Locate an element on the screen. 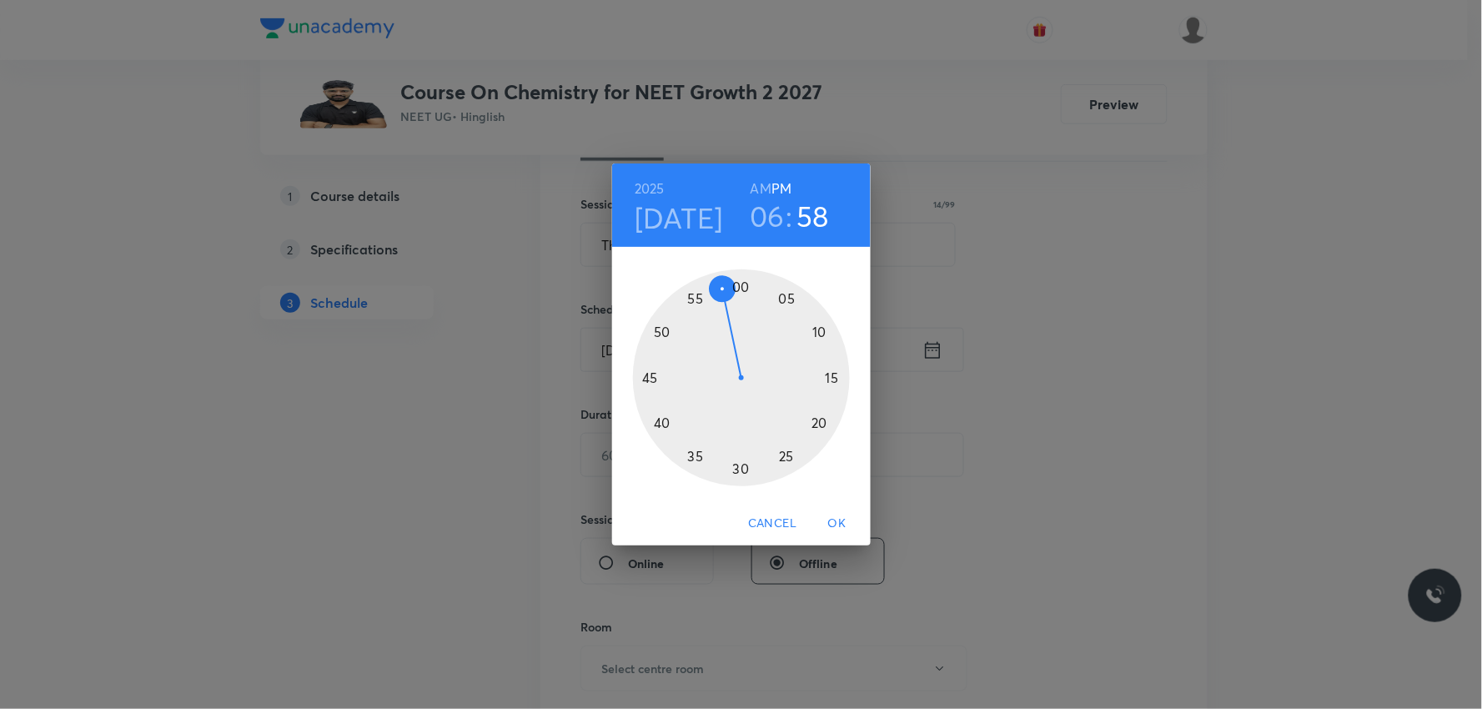 The height and width of the screenshot is (709, 1482). button: Cancel is located at coordinates (772, 523).